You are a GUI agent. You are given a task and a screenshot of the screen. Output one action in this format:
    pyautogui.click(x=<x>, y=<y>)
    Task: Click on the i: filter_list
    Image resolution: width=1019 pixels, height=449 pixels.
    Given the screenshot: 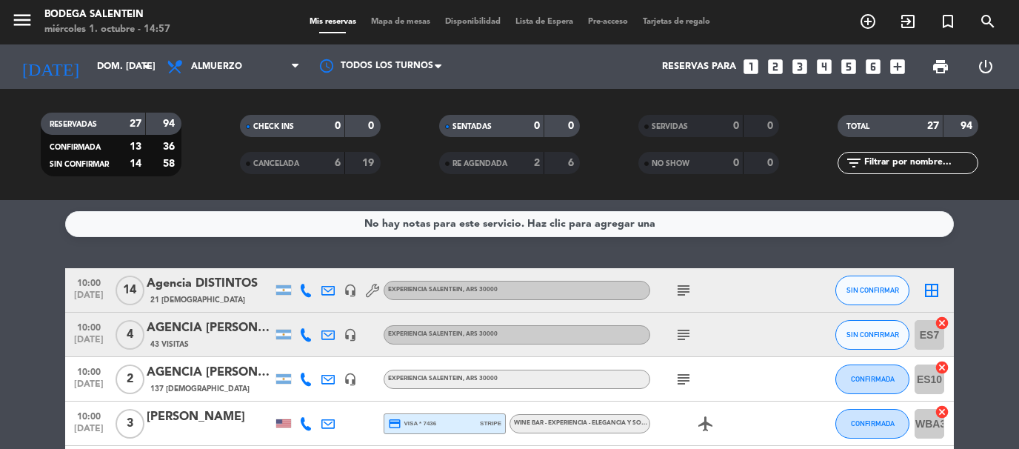 What is the action you would take?
    pyautogui.click(x=854, y=163)
    